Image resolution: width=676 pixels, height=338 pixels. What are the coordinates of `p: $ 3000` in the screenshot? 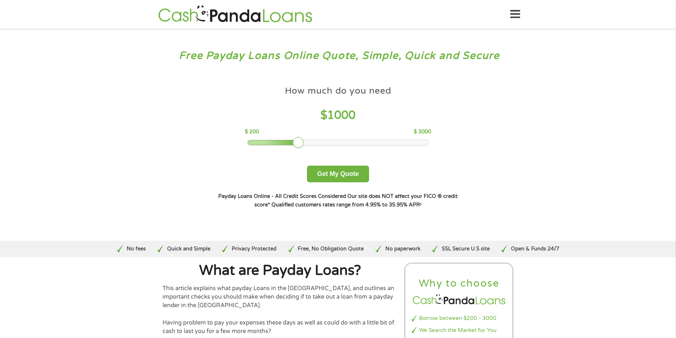 It's located at (422, 132).